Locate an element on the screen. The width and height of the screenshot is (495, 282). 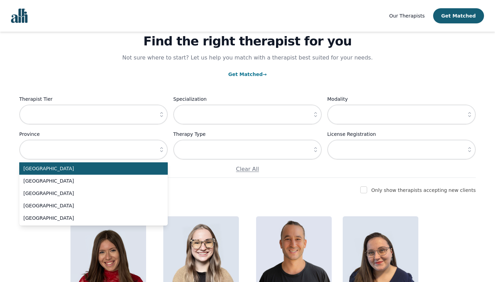
label: Province is located at coordinates (94, 134).